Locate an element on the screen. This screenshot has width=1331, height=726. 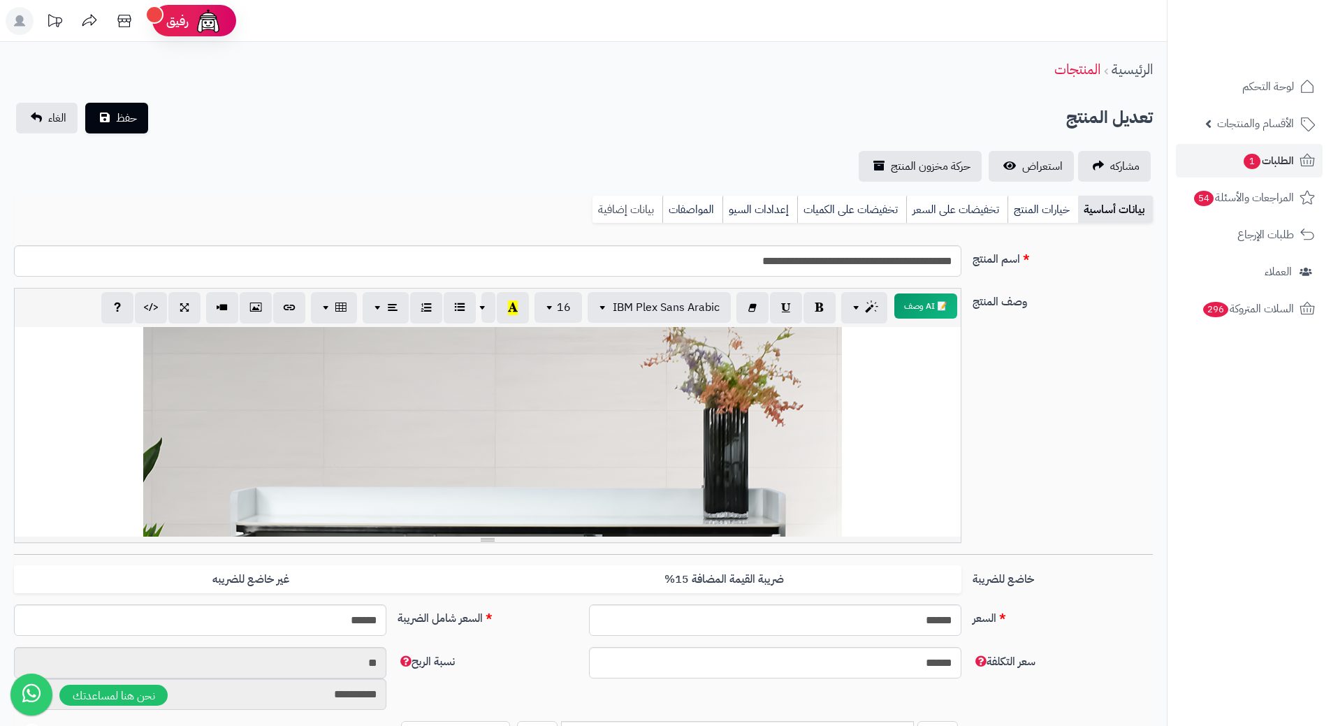
a: العملاء is located at coordinates (1249, 272).